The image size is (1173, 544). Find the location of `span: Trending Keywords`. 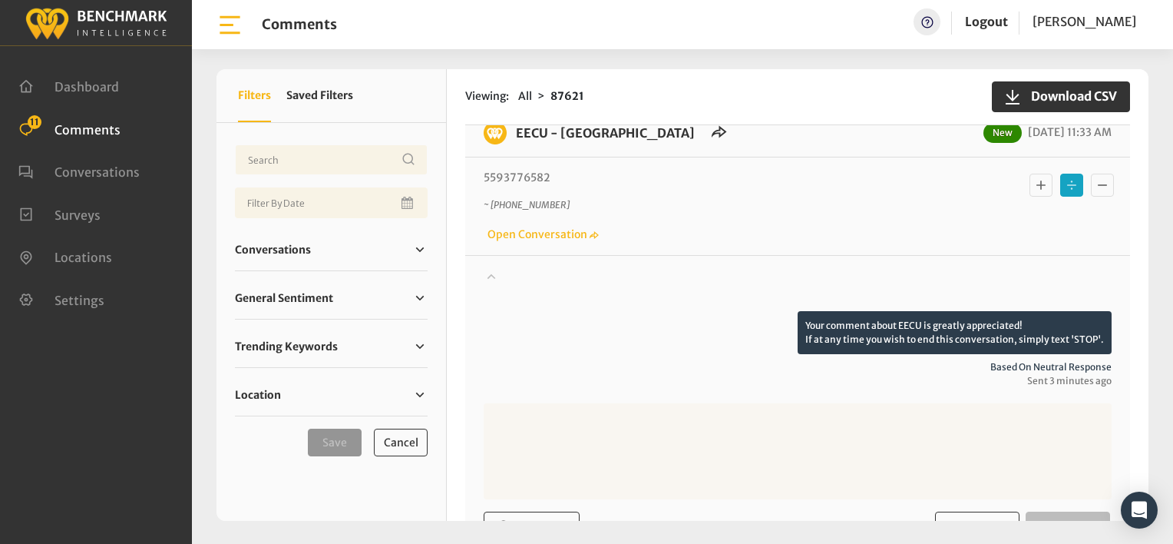

span: Trending Keywords is located at coordinates (286, 346).